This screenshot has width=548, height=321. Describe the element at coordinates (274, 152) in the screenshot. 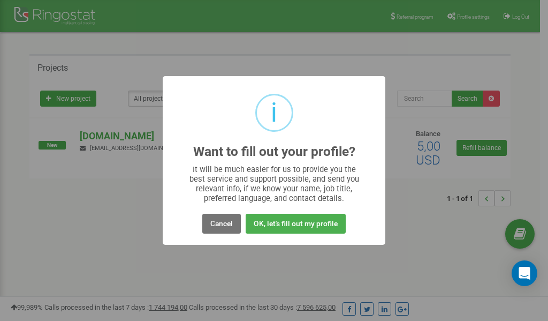

I see `h2: Want to fill out your profile?` at that location.